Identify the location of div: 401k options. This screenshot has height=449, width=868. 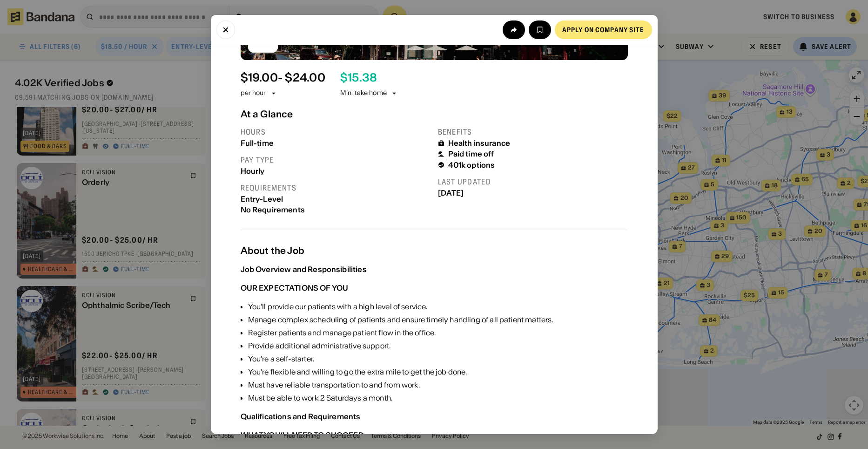
(471, 165).